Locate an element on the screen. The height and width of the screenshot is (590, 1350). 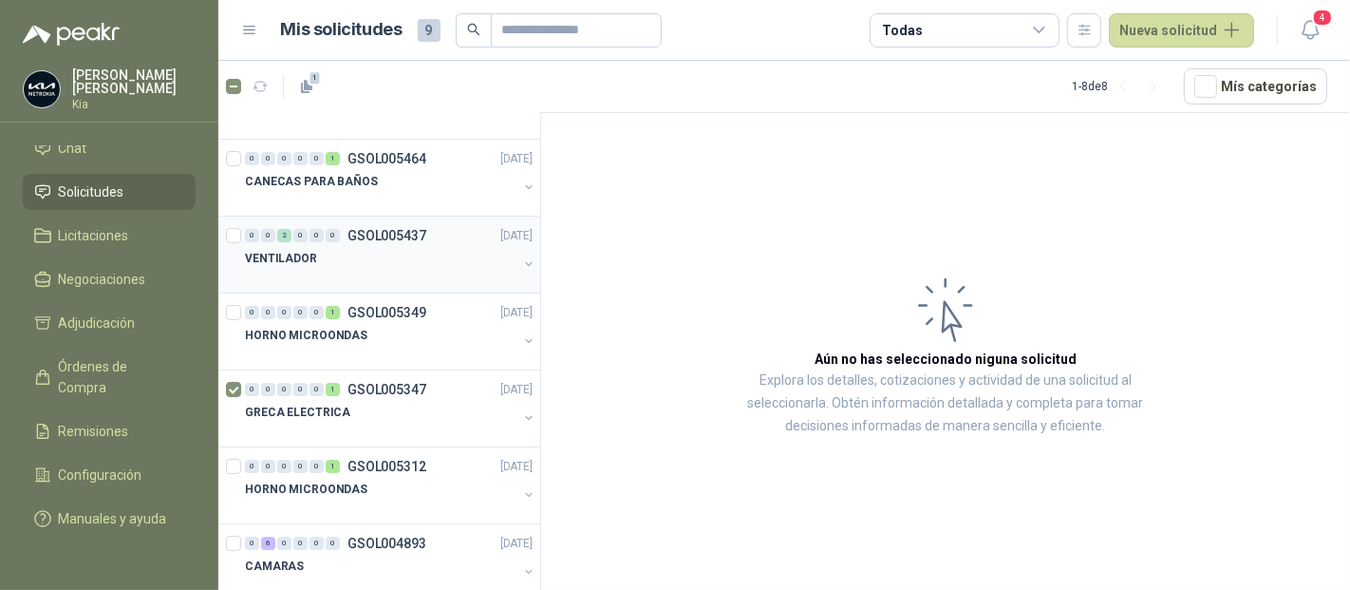
span: Solicitudes is located at coordinates (91, 192).